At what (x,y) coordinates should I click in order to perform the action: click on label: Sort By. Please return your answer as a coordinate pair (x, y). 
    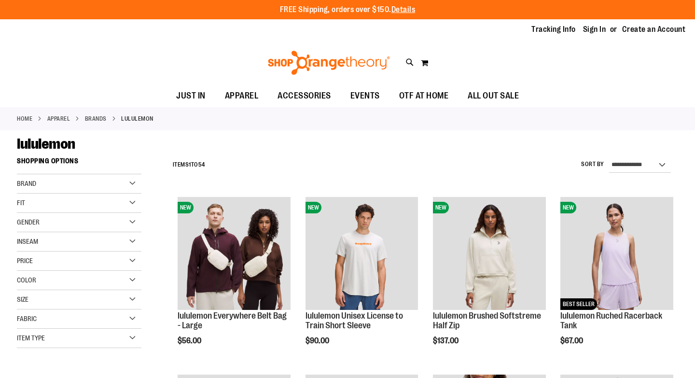
    Looking at the image, I should click on (592, 164).